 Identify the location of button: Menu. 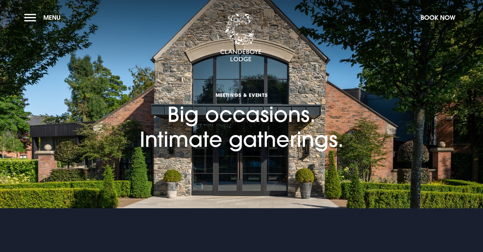
(44, 17).